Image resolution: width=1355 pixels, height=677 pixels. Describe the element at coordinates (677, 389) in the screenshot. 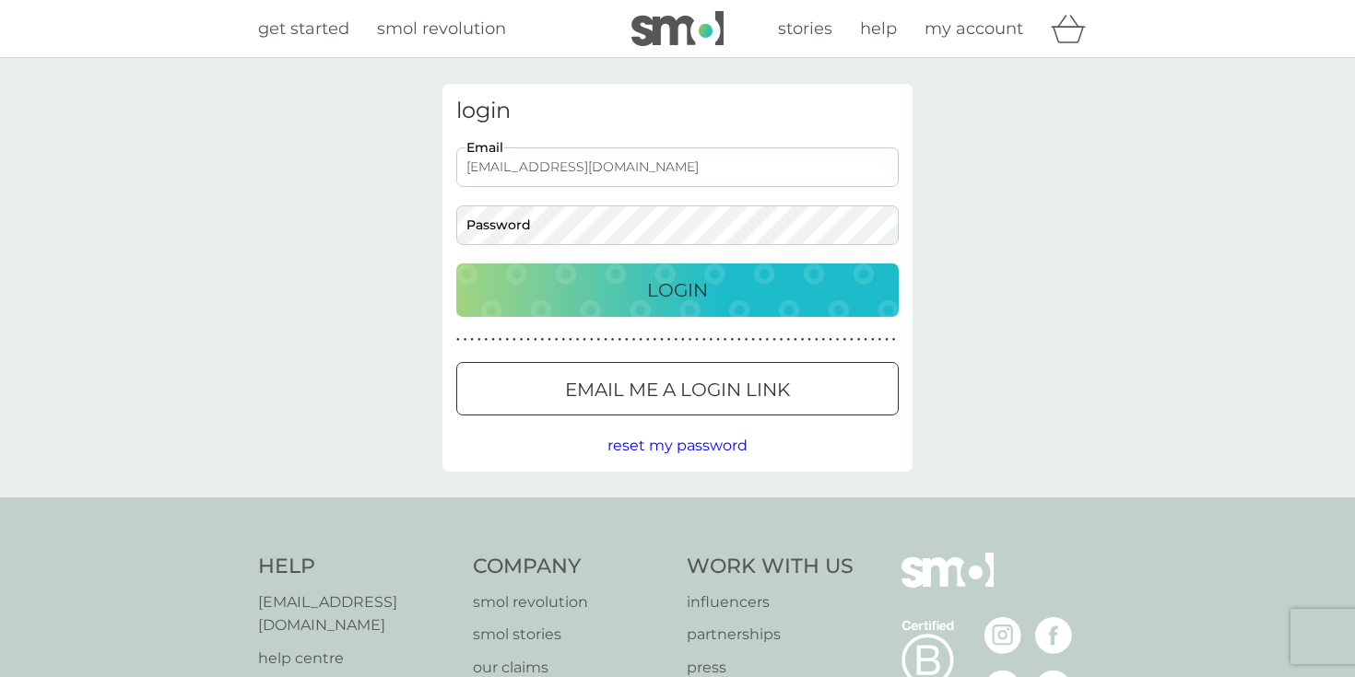

I see `button: Email me a login link` at that location.